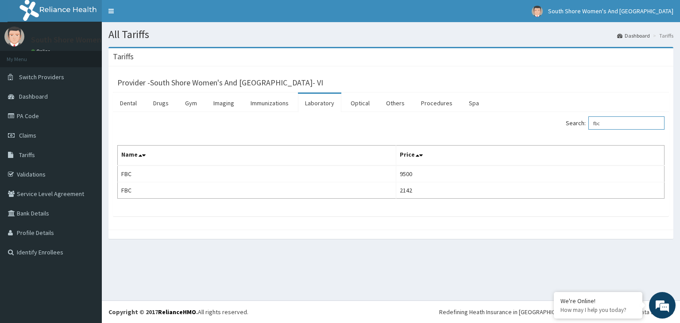  I want to click on a: Drugs, so click(161, 103).